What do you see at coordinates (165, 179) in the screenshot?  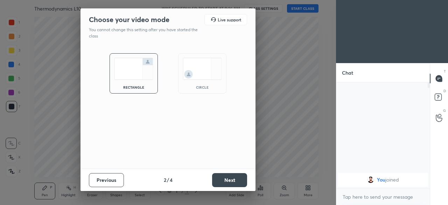 I see `h4: 2` at bounding box center [165, 179].